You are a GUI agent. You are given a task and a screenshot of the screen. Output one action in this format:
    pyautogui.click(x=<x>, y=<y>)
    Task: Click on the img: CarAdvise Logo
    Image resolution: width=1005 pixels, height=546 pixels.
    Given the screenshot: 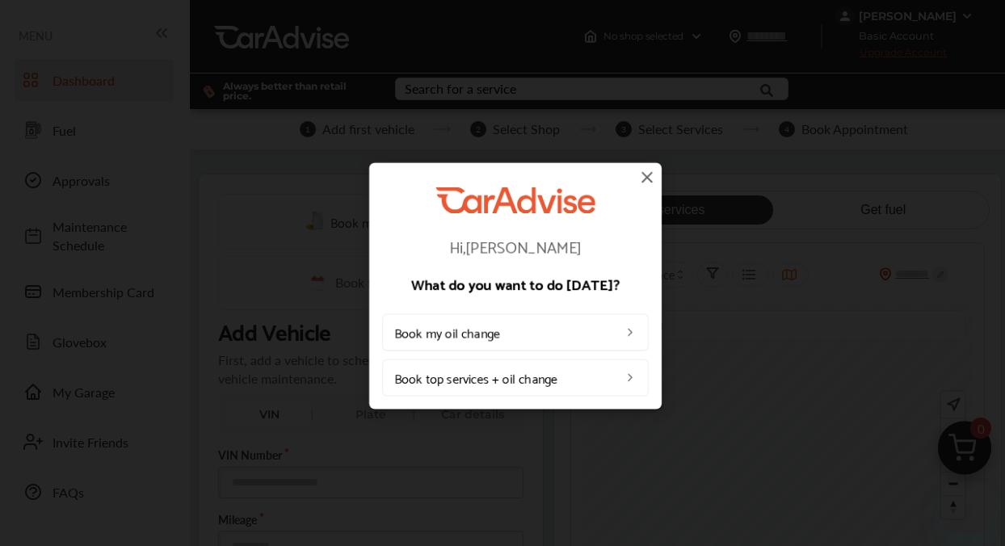 What is the action you would take?
    pyautogui.click(x=515, y=200)
    